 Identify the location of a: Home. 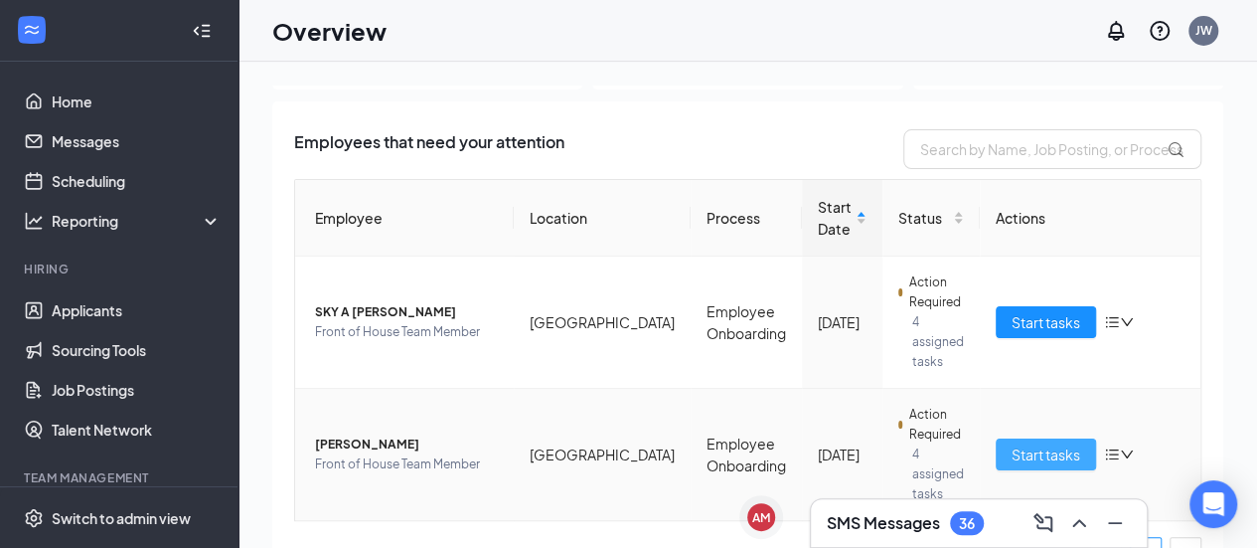
(136, 101).